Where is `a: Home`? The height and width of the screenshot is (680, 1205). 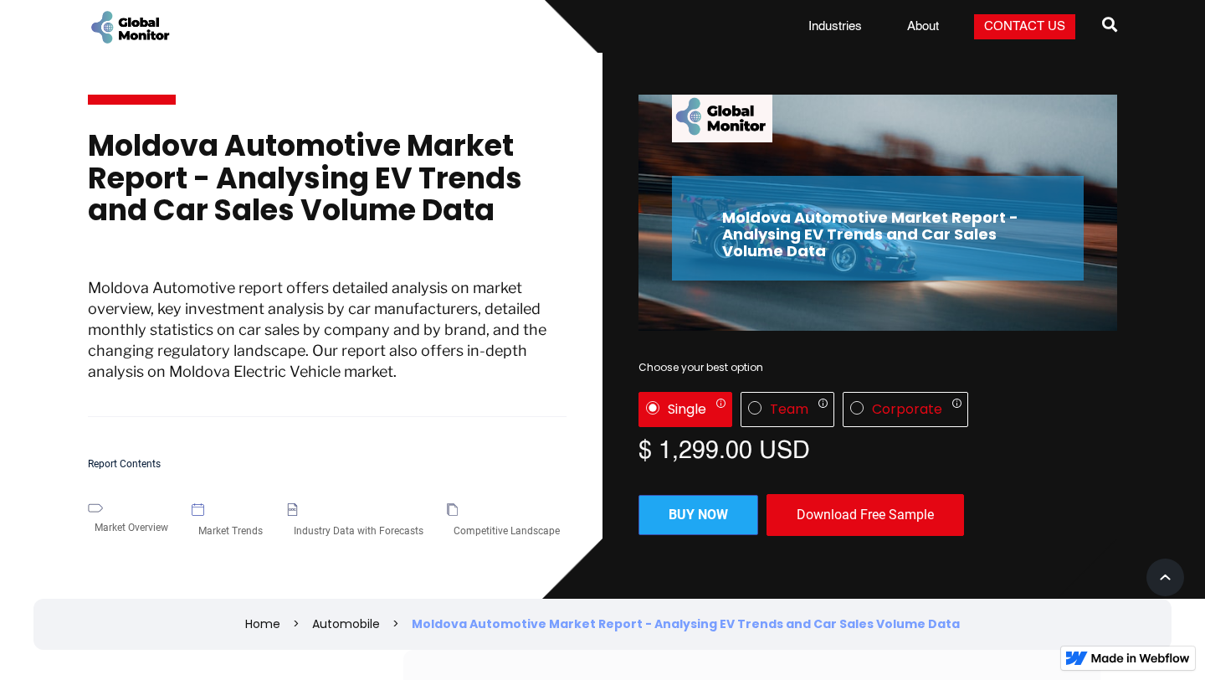
a: Home is located at coordinates (263, 623).